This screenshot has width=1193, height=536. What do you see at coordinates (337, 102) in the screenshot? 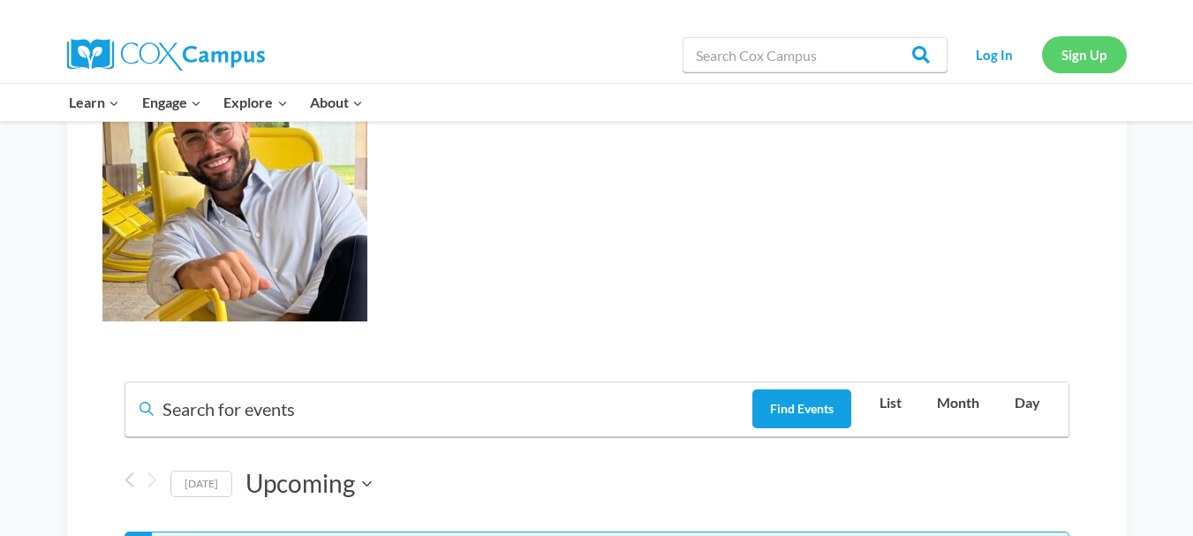
I see `button: Child menu of About` at bounding box center [337, 102].